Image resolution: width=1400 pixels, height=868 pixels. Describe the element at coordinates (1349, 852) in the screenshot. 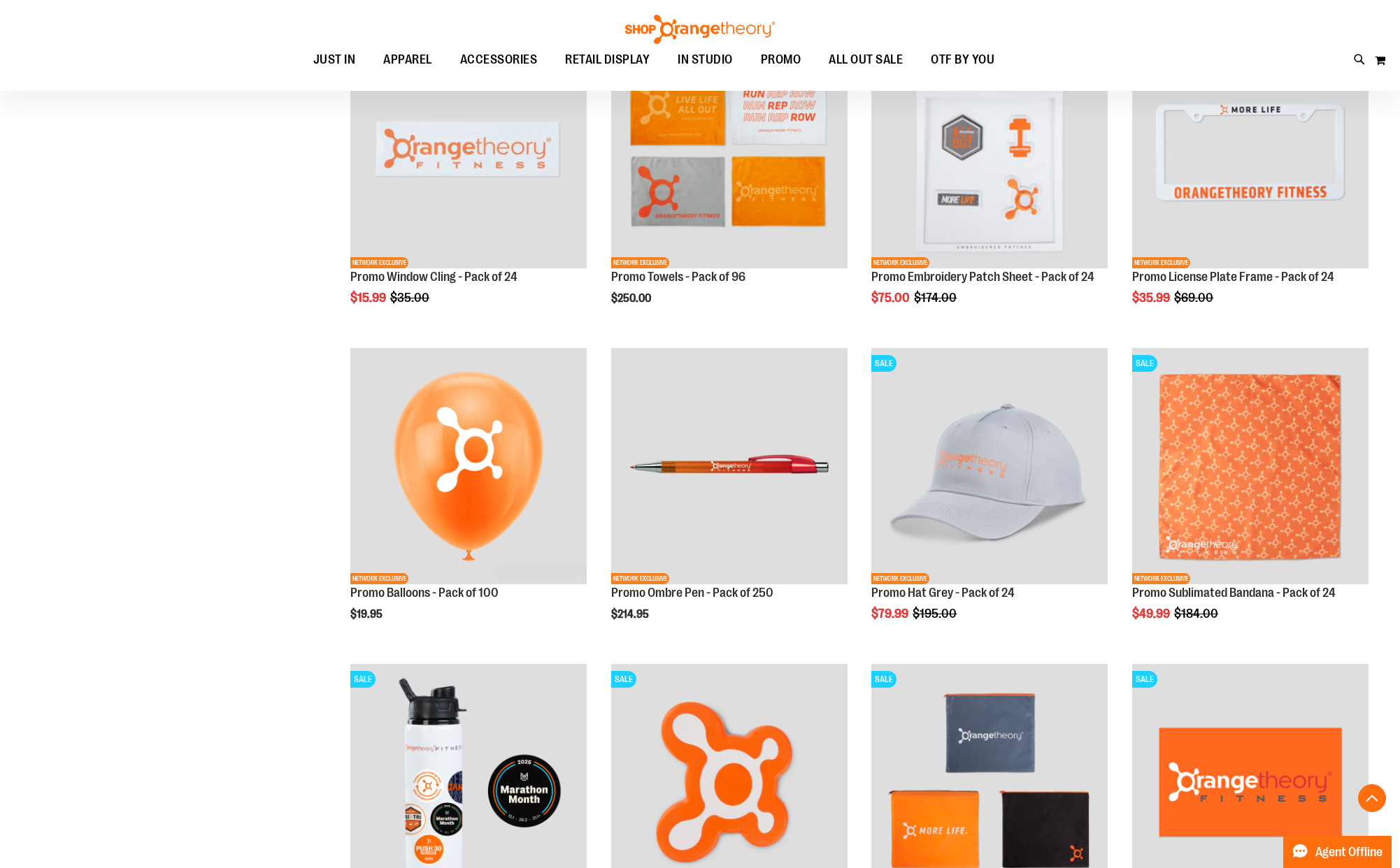

I see `span: Agent Offline` at that location.